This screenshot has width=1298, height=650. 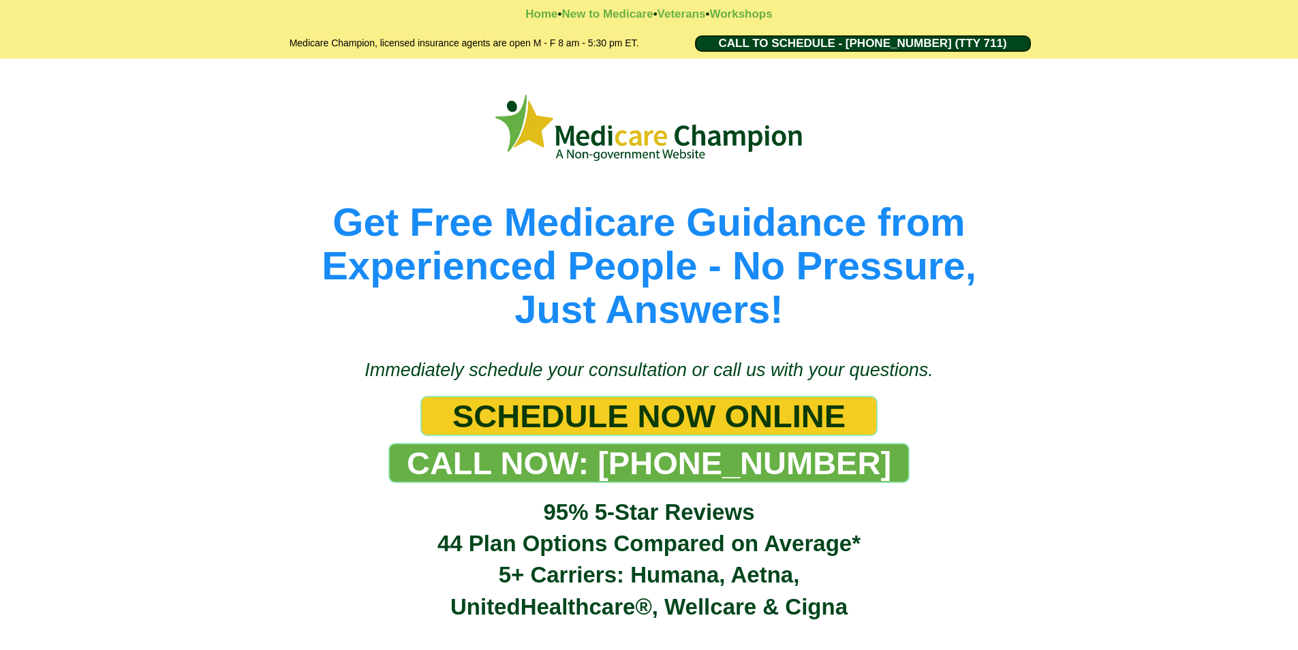 What do you see at coordinates (464, 44) in the screenshot?
I see `h2: Medicare Champion, licensed insurance agents are open M - F 8 am - 5:30 pm ET.` at bounding box center [464, 44].